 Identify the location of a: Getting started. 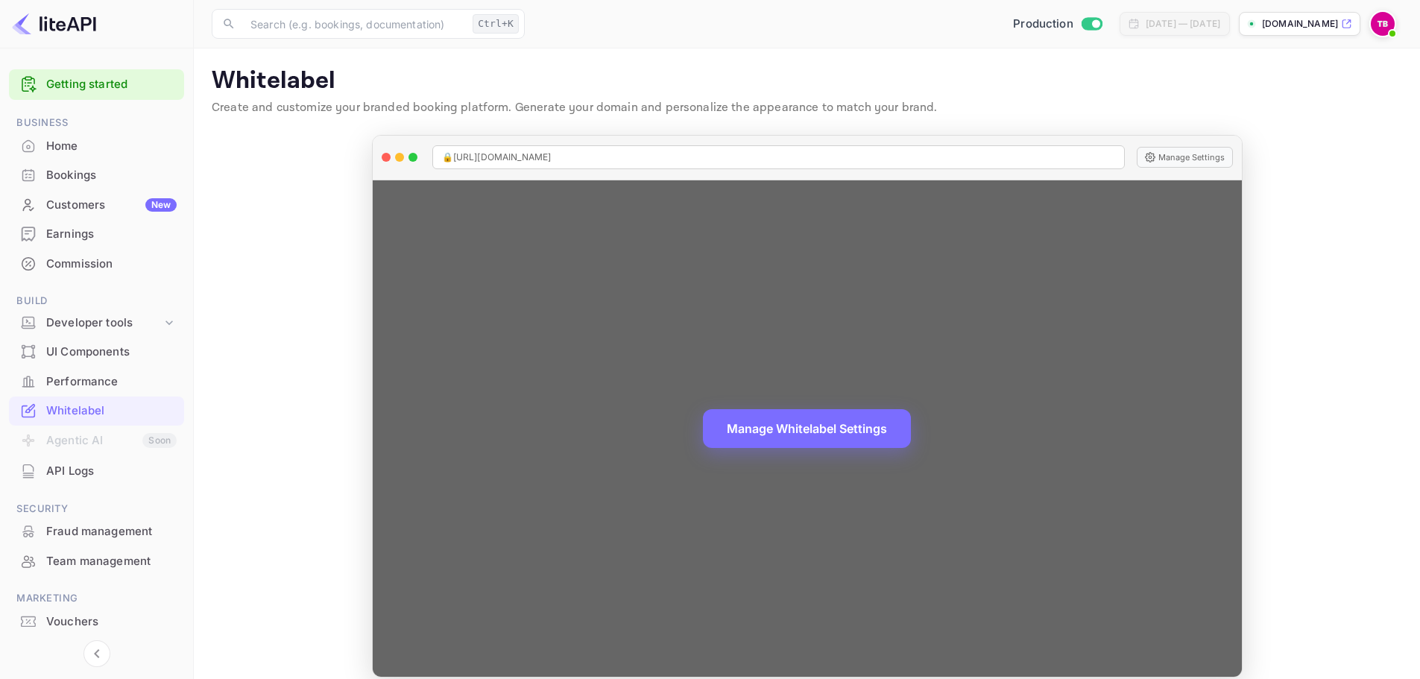
(111, 84).